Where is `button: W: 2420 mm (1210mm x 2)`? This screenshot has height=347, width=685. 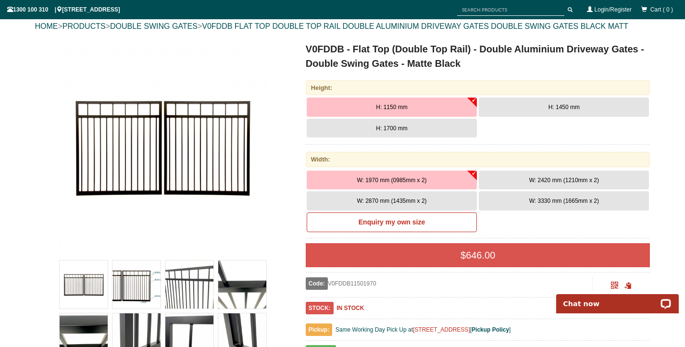 button: W: 2420 mm (1210mm x 2) is located at coordinates (564, 180).